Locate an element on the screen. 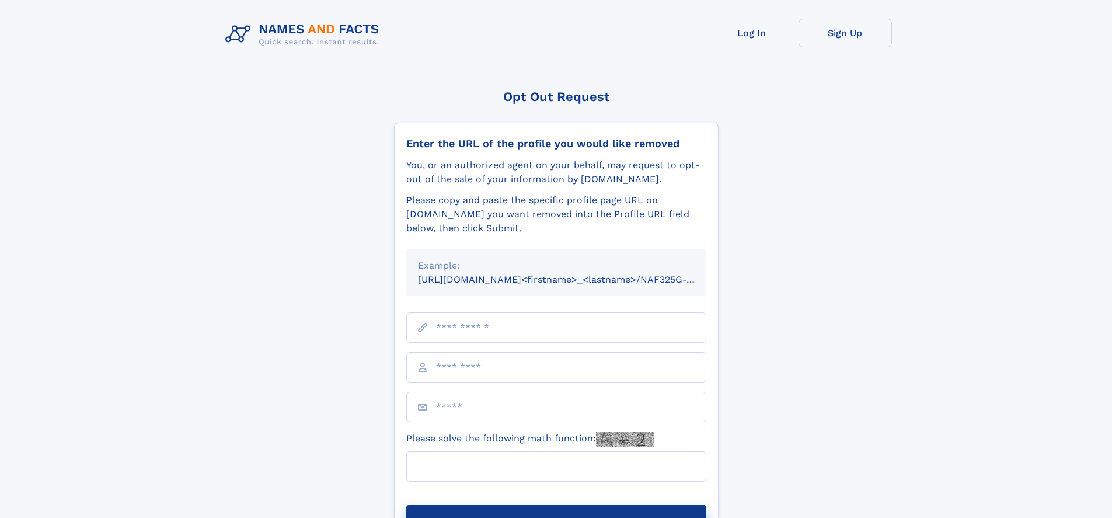 The image size is (1112, 518). a: Sign Up is located at coordinates (845, 33).